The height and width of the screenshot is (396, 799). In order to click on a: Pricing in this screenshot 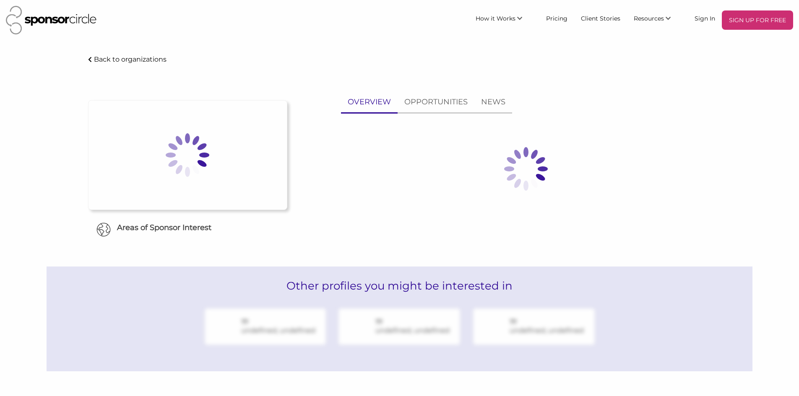, I will do `click(556, 18)`.